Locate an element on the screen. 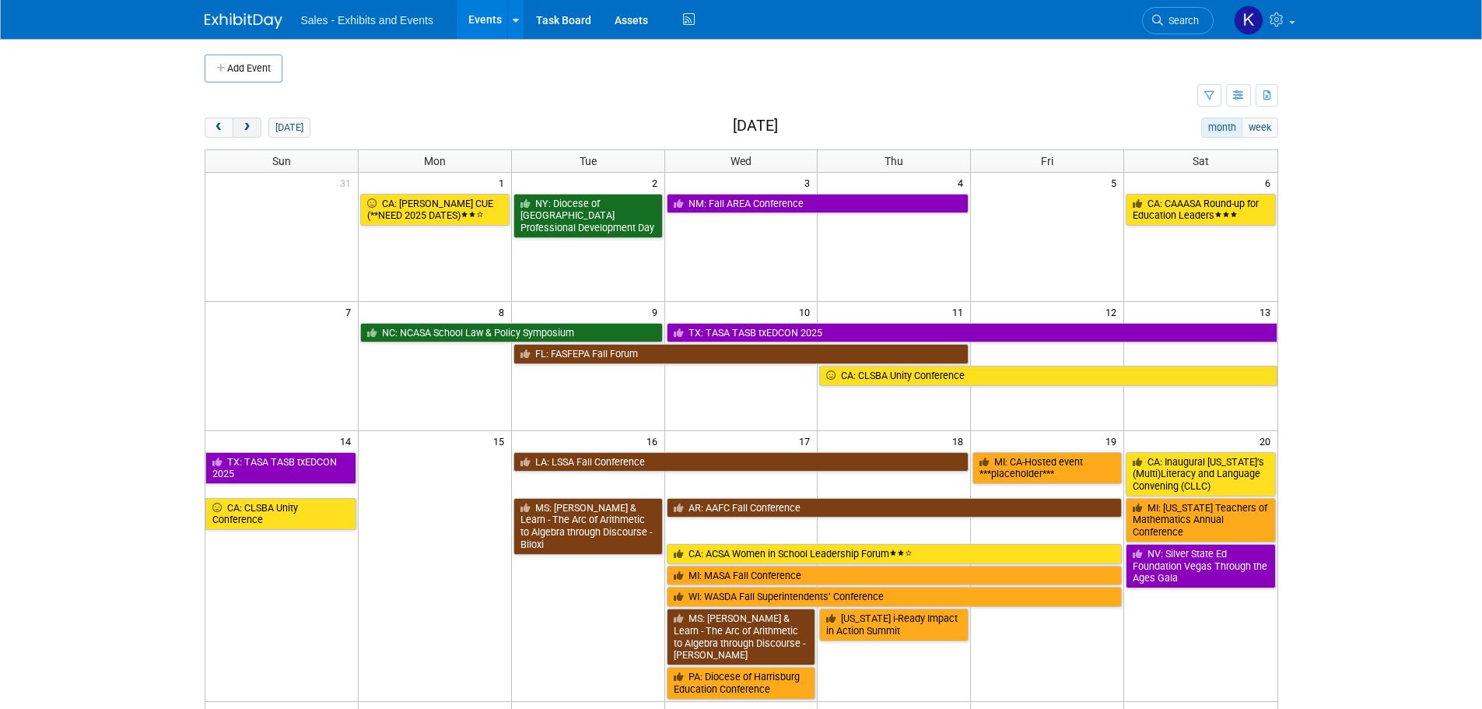 The width and height of the screenshot is (1482, 709). a: Search is located at coordinates (1178, 20).